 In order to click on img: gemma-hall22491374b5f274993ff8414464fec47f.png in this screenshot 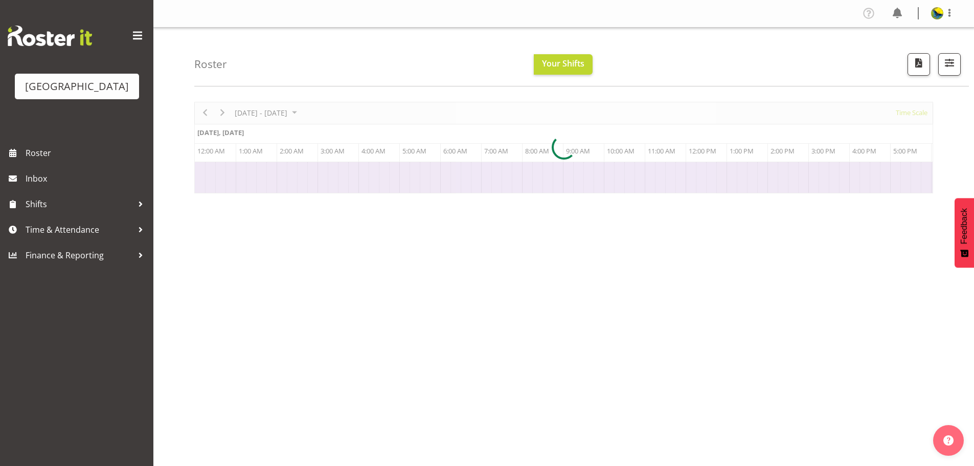, I will do `click(937, 13)`.